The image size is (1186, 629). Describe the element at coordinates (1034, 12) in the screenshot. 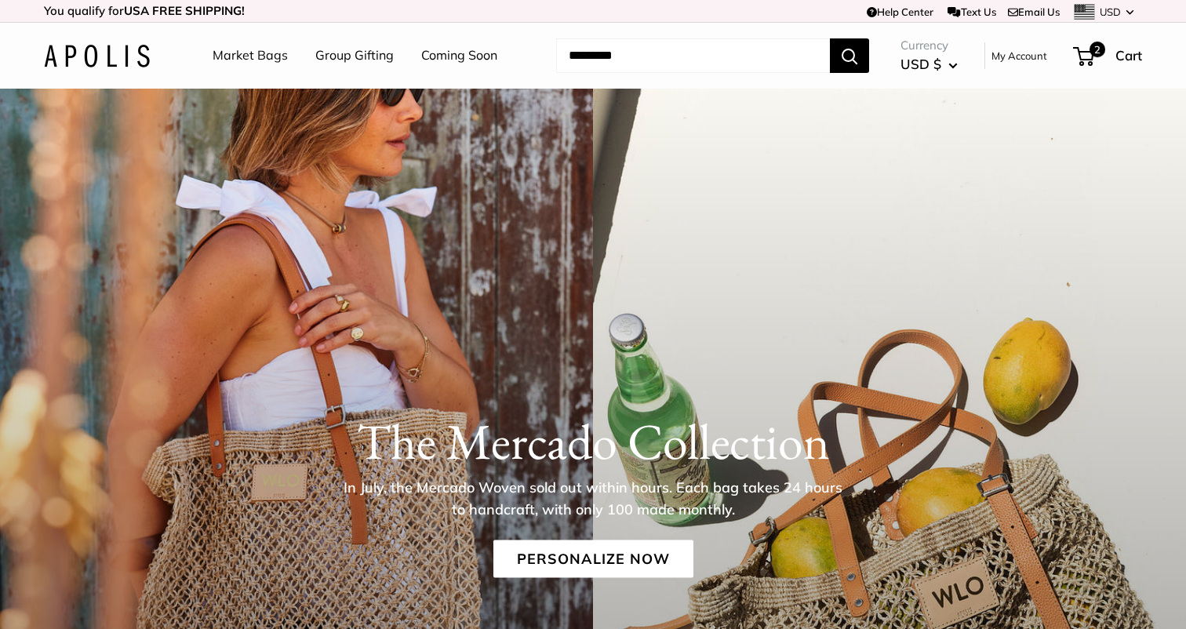

I see `a: Email Us` at that location.